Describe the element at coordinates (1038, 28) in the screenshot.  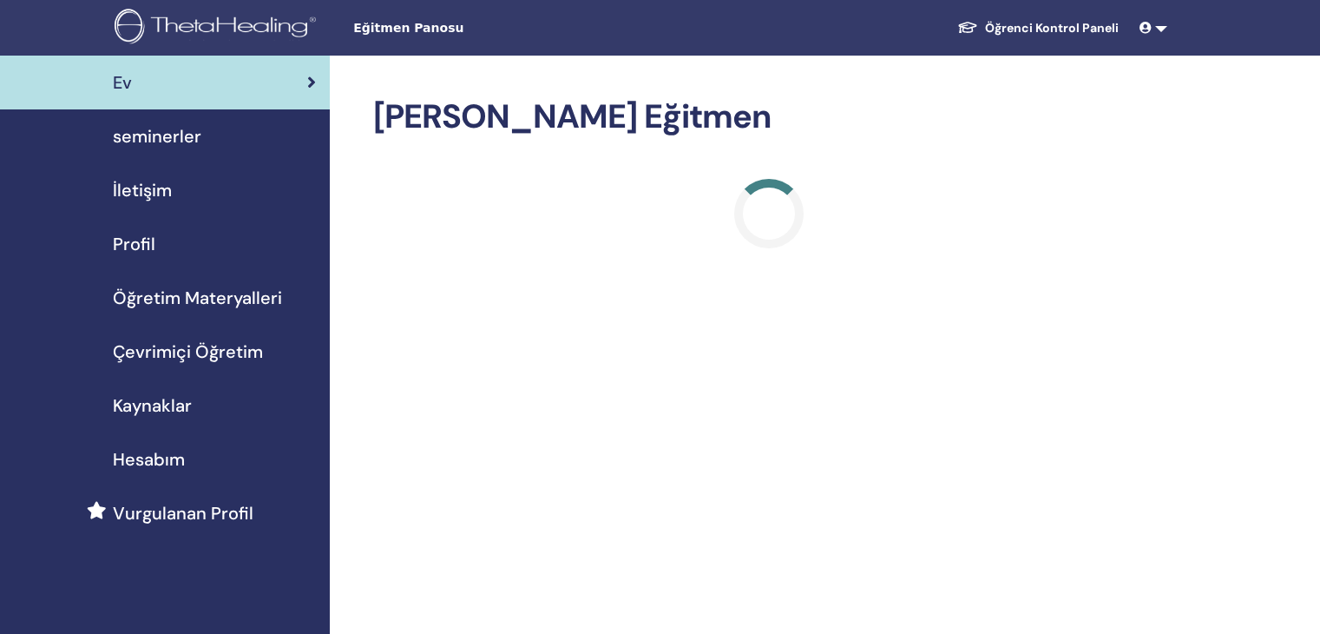
I see `a: Öğrenci Kontrol Paneli` at that location.